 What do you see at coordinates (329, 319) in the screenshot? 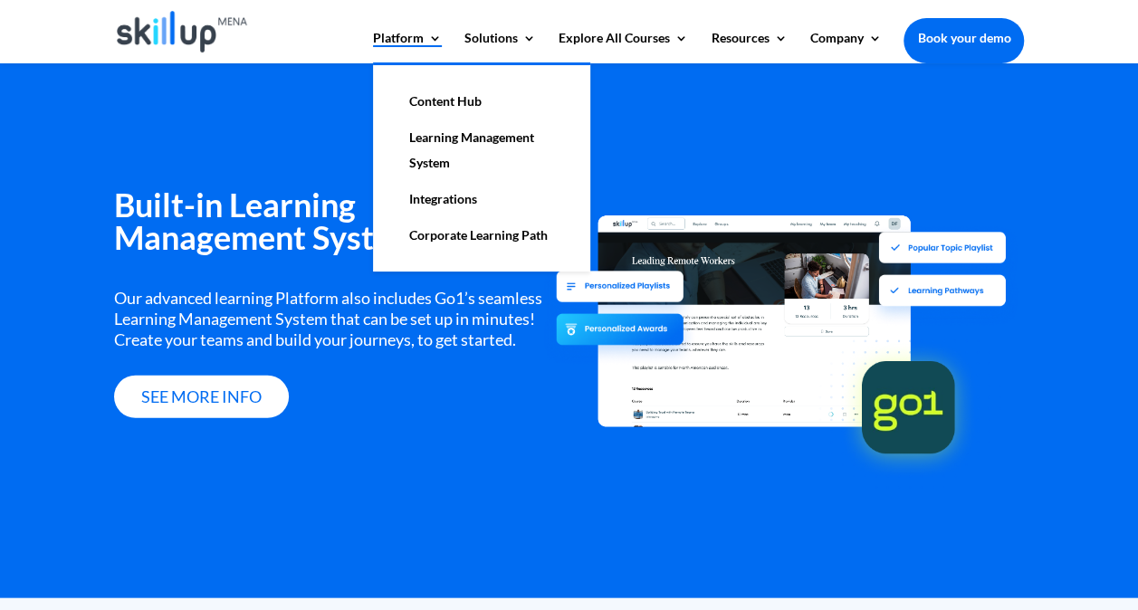
I see `div: Our advanced learning Platform also includes Go1’s seamless Learning Management System that can b...` at bounding box center [329, 319].